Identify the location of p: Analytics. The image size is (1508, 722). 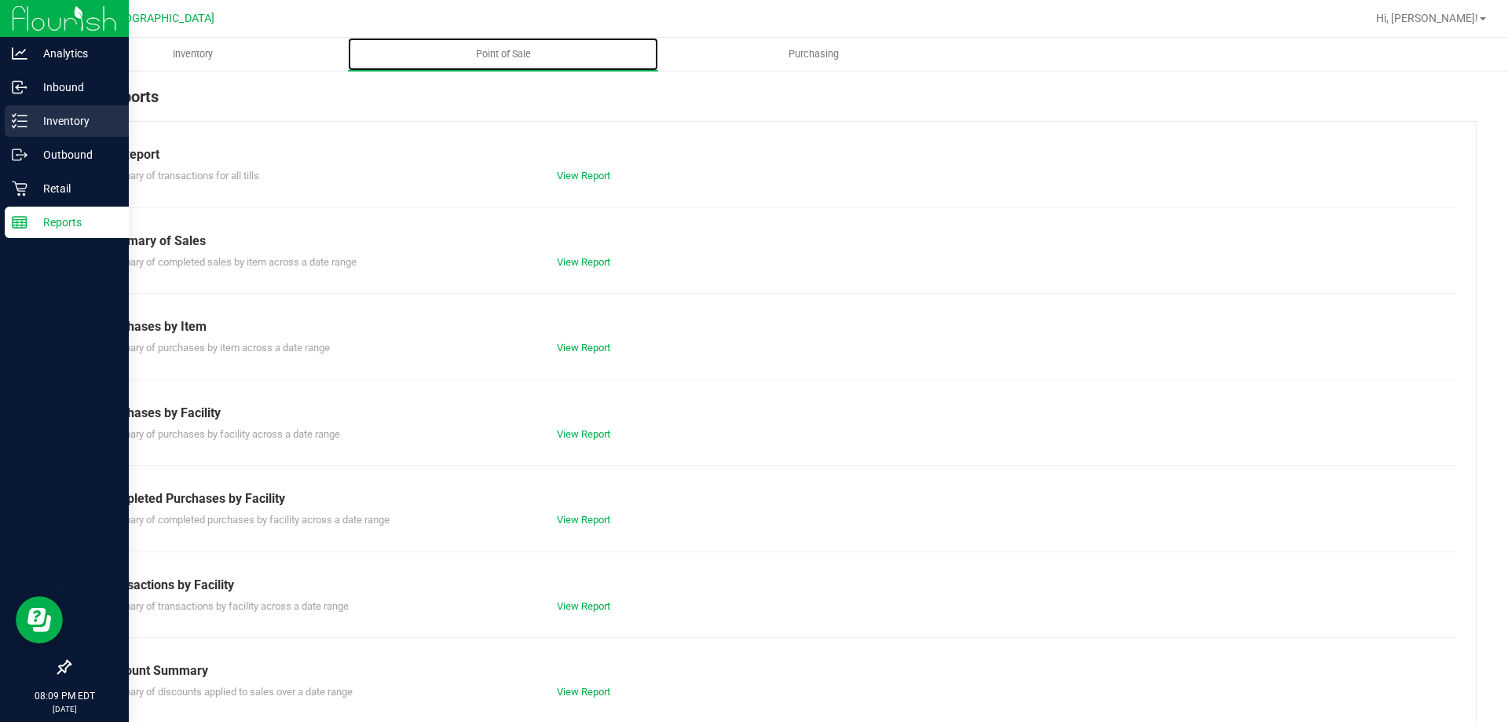
(75, 53).